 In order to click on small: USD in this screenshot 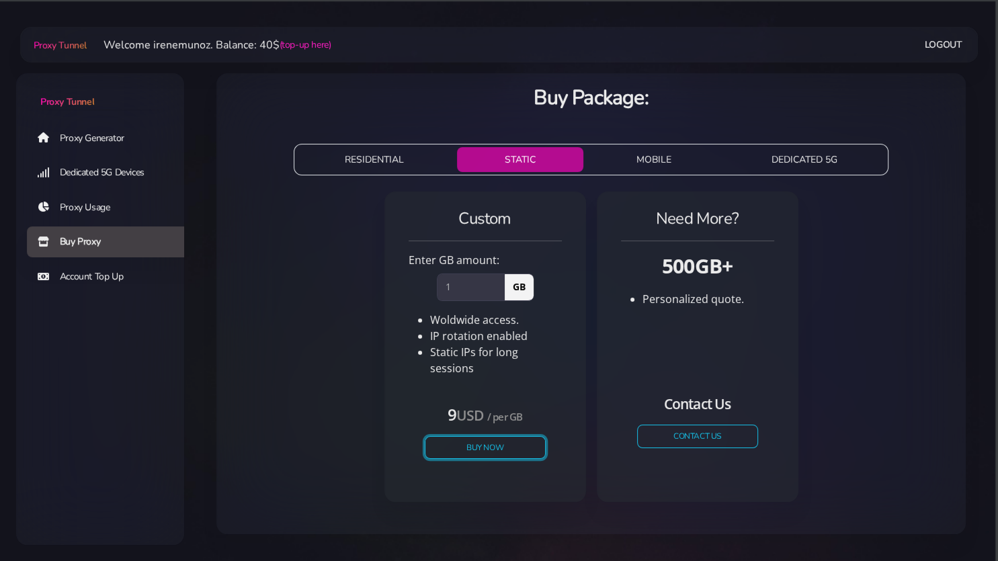, I will do `click(470, 415)`.